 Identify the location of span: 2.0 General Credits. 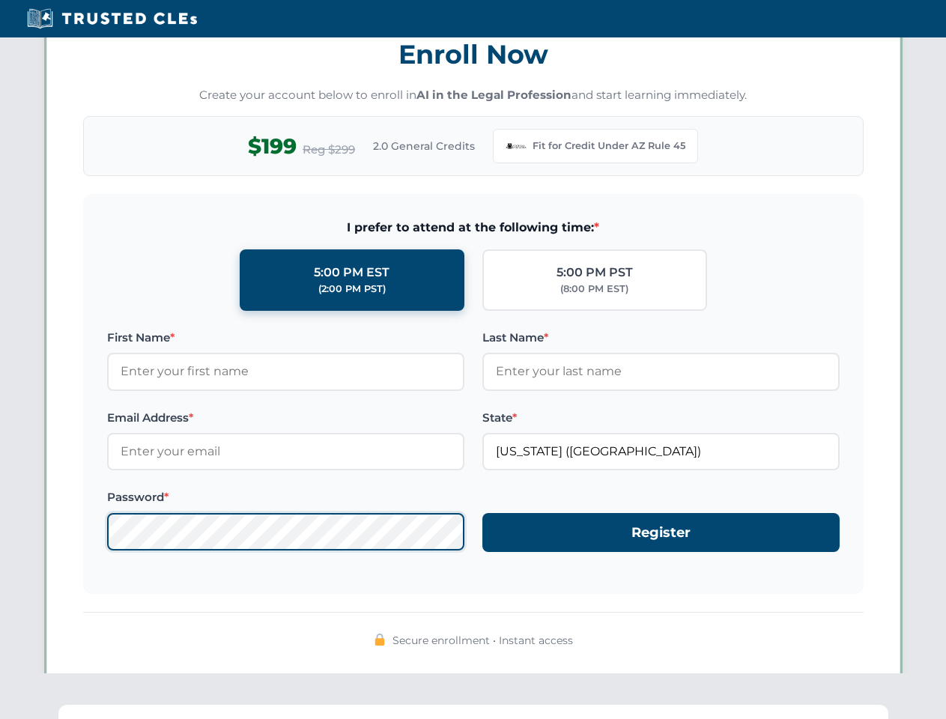
(424, 146).